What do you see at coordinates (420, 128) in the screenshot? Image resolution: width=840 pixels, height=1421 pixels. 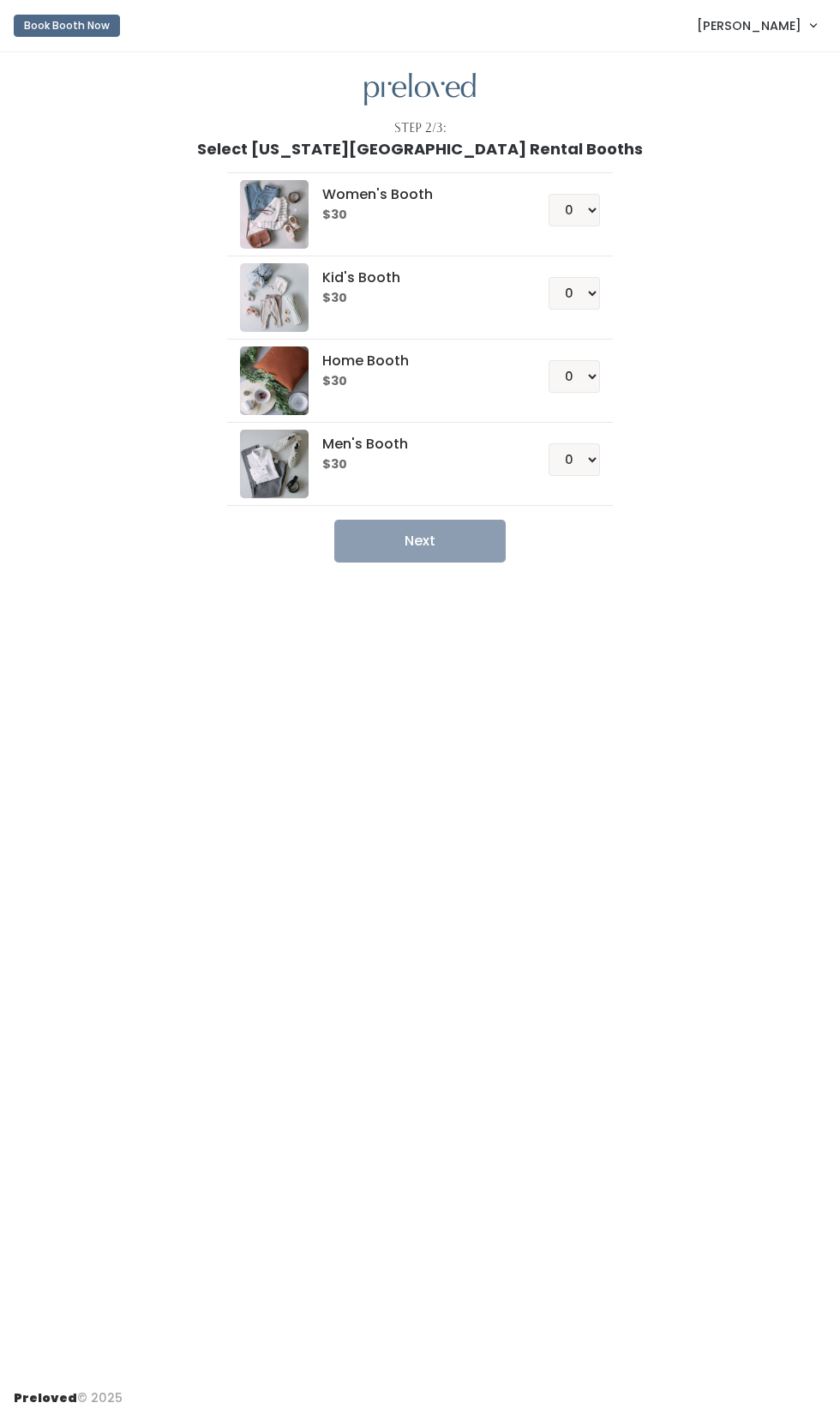 I see `div: Step 2/3:` at bounding box center [420, 128].